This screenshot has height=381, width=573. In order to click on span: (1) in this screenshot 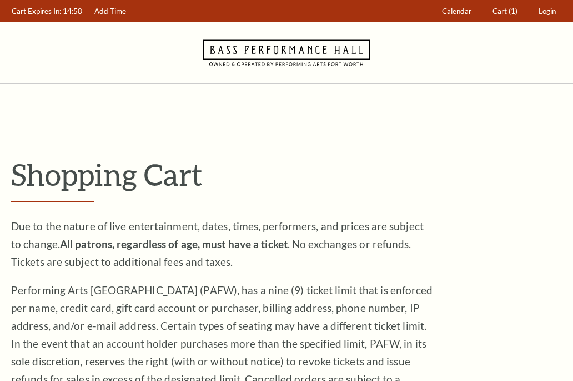, I will do `click(513, 11)`.